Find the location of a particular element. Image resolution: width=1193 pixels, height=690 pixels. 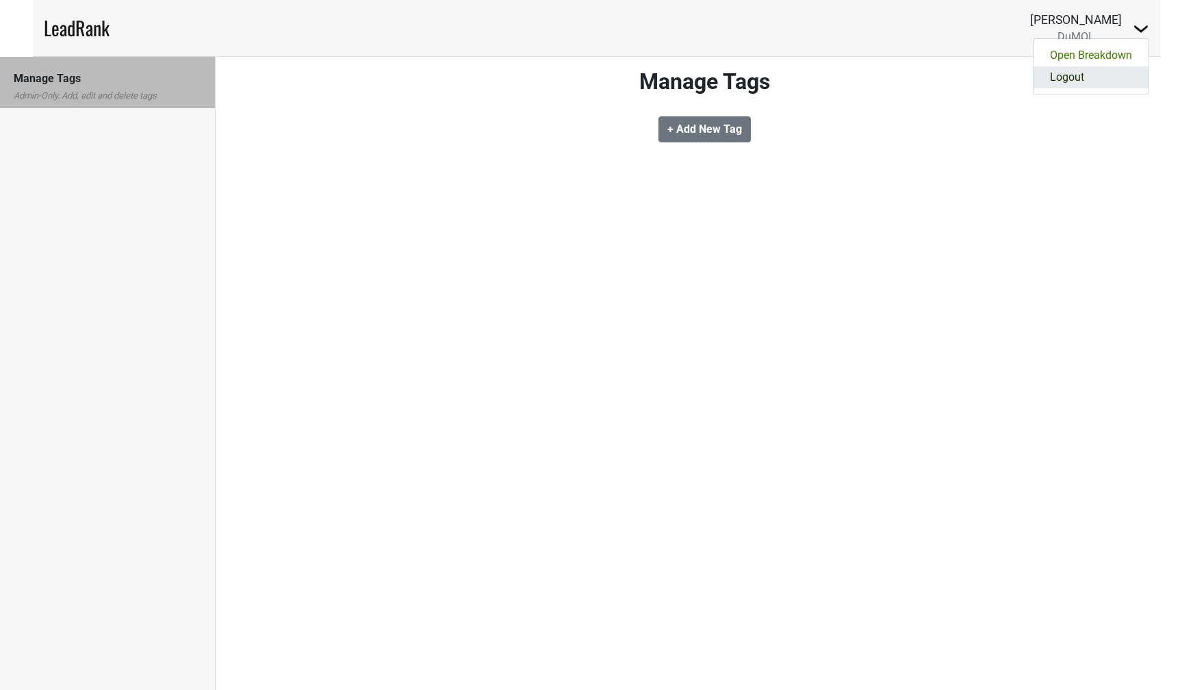

img: Dropdown Menu is located at coordinates (1141, 29).